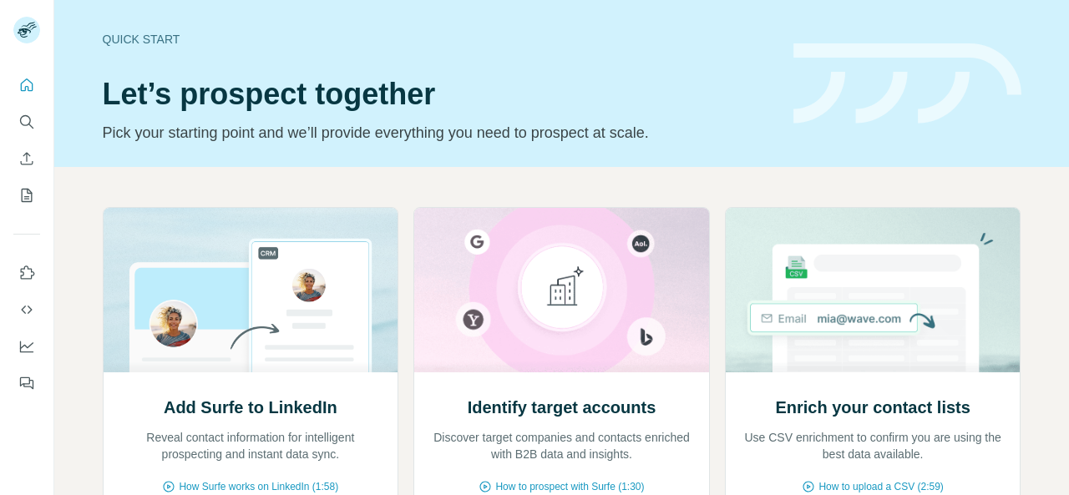  Describe the element at coordinates (561, 446) in the screenshot. I see `p: Discover target companies and contacts enriched with B2B data and insights.` at that location.